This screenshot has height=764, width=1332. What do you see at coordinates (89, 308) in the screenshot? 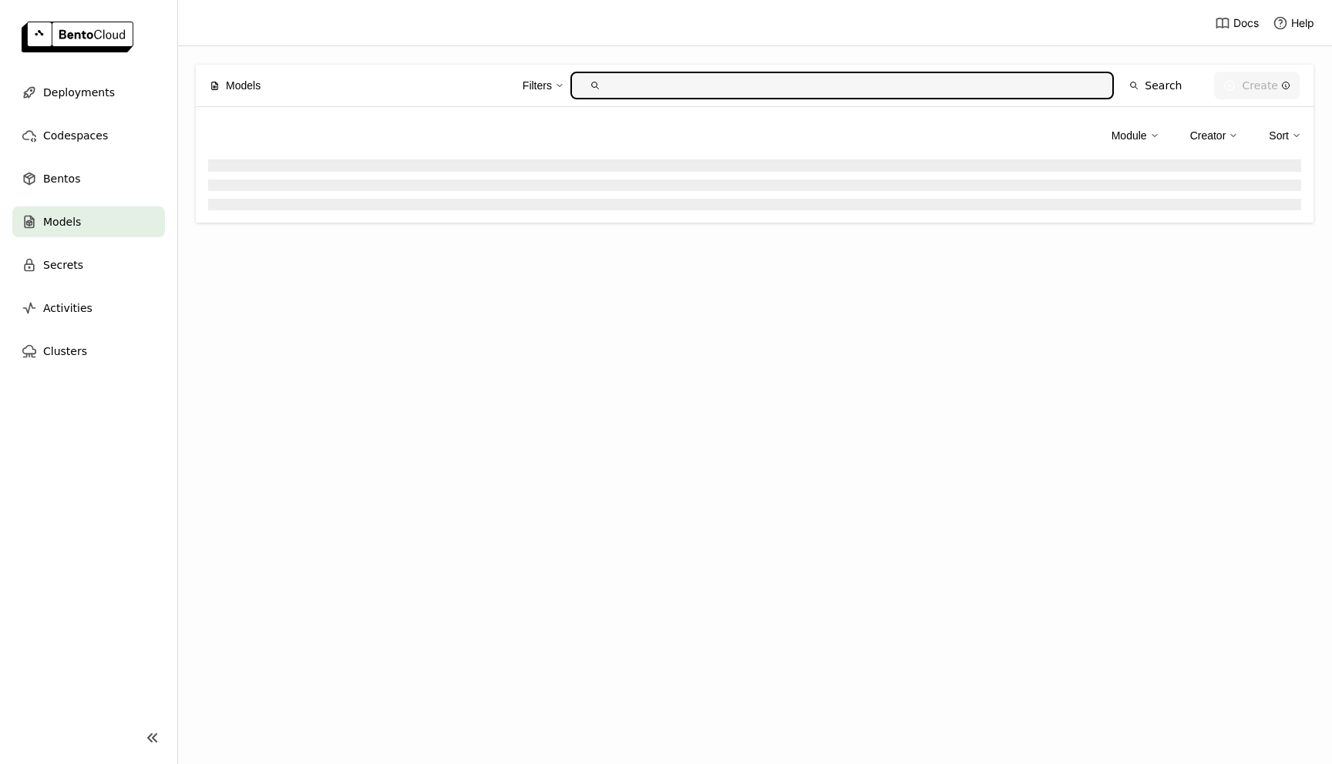
I see `a: Activities` at bounding box center [89, 308].